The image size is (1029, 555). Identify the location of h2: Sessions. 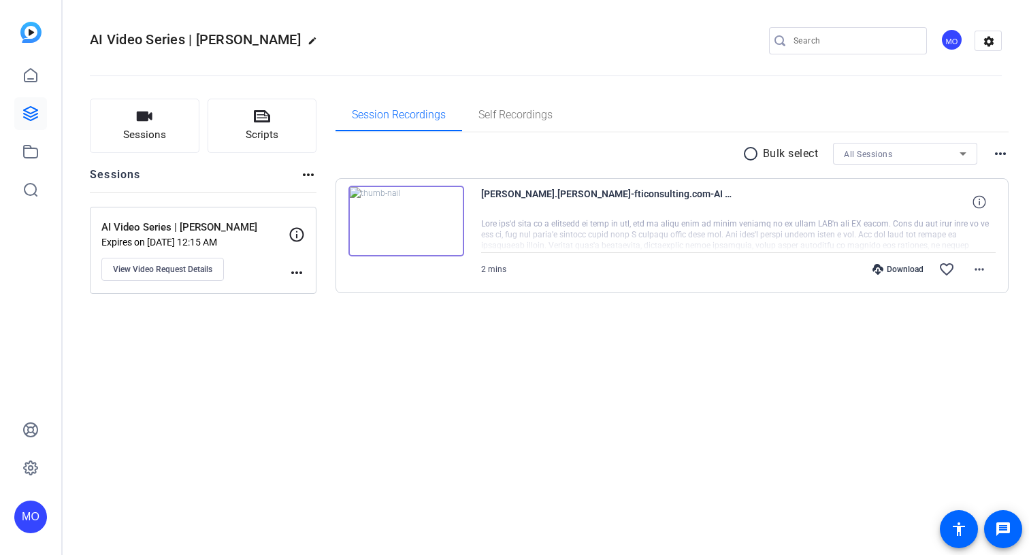
(115, 180).